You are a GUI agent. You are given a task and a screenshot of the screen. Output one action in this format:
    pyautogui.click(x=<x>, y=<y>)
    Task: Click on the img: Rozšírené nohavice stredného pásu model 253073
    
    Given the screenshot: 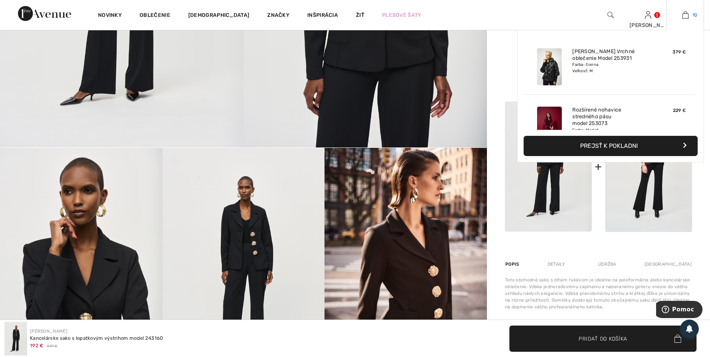 What is the action you would take?
    pyautogui.click(x=550, y=125)
    